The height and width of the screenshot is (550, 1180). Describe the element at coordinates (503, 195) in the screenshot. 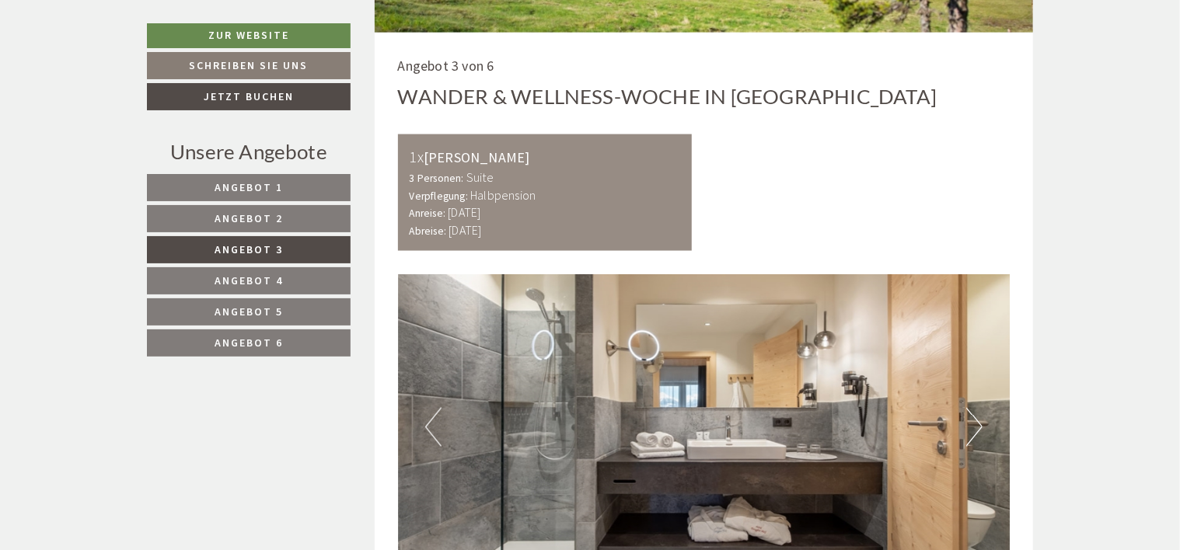

I see `b: Halbpension` at that location.